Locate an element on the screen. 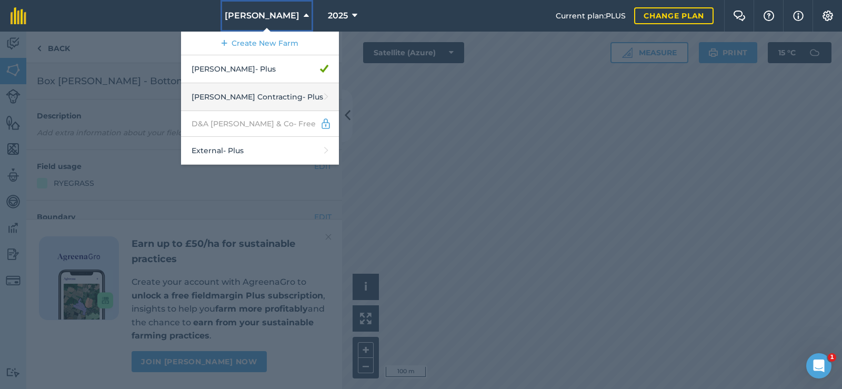 The height and width of the screenshot is (389, 842). a: External- Plus is located at coordinates (260, 150).